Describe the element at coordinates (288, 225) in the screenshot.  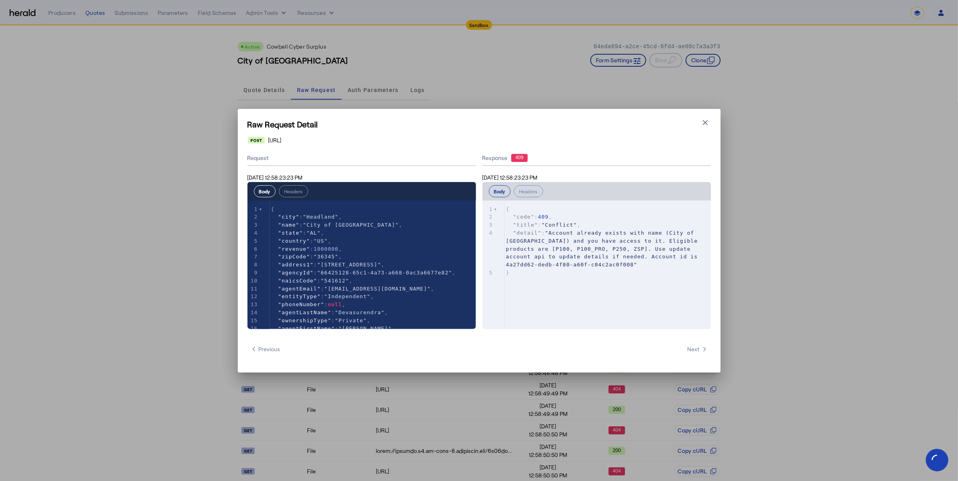
I see `span: "name"` at that location.